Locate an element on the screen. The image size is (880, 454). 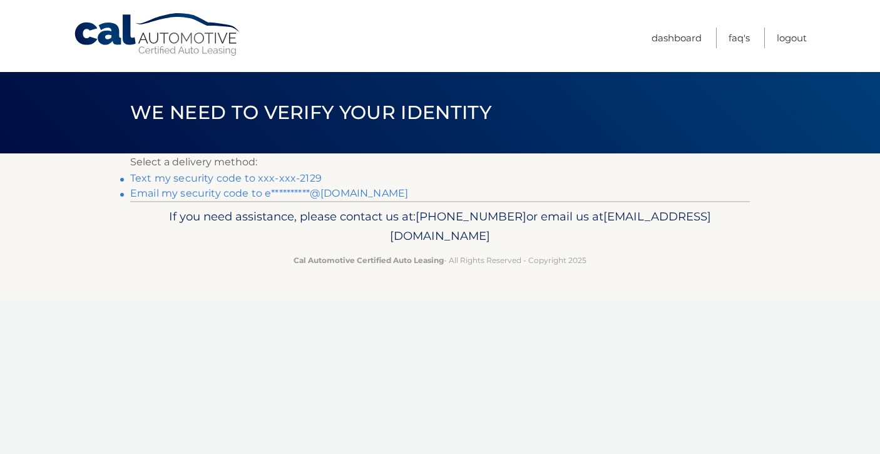
a: Cal Automotive is located at coordinates (158, 34).